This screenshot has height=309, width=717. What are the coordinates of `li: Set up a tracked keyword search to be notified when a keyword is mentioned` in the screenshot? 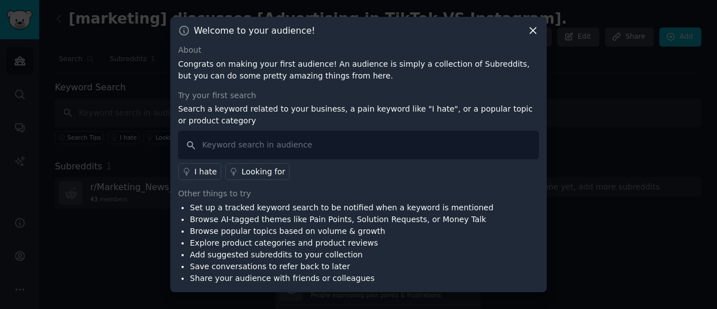 It's located at (342, 207).